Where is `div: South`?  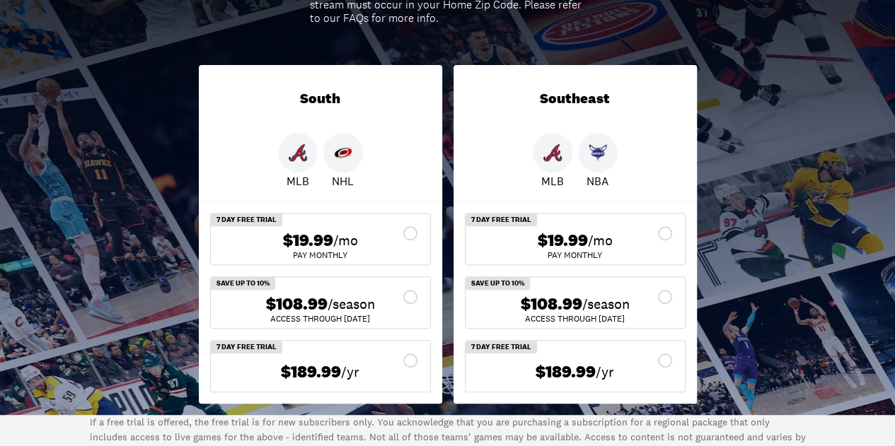
div: South is located at coordinates (320, 99).